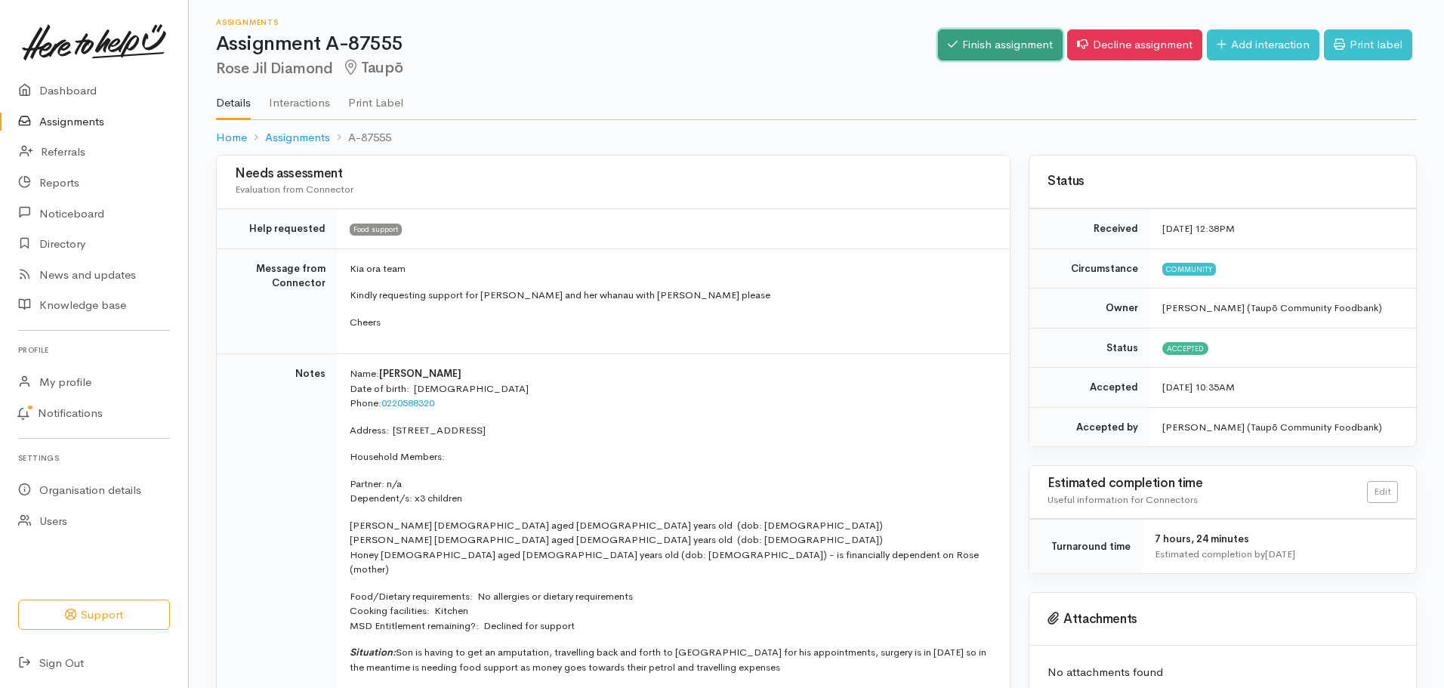 This screenshot has height=688, width=1444. Describe the element at coordinates (1223, 619) in the screenshot. I see `h3: Attachments` at that location.